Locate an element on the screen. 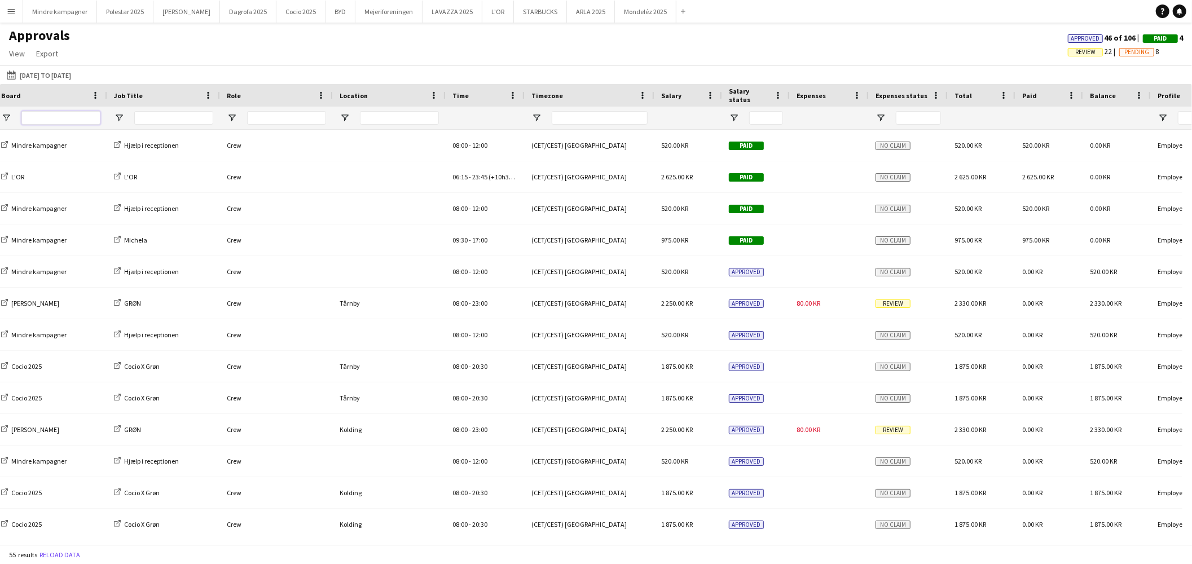 The image size is (1192, 564). a: Cocio X Grøn is located at coordinates (137, 366).